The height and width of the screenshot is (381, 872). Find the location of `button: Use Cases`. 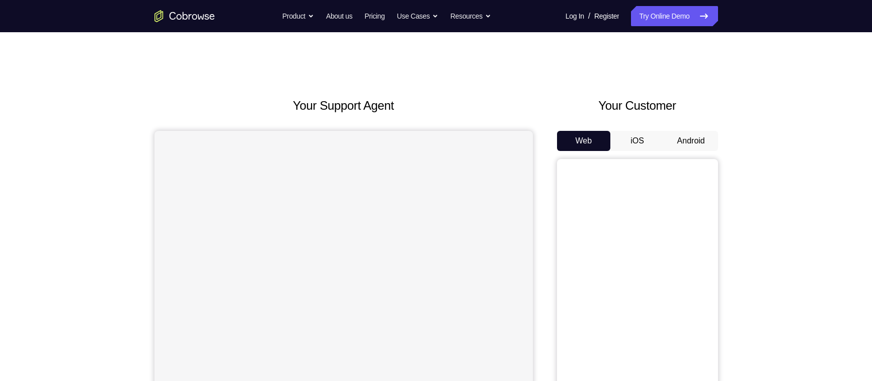

button: Use Cases is located at coordinates (417, 16).